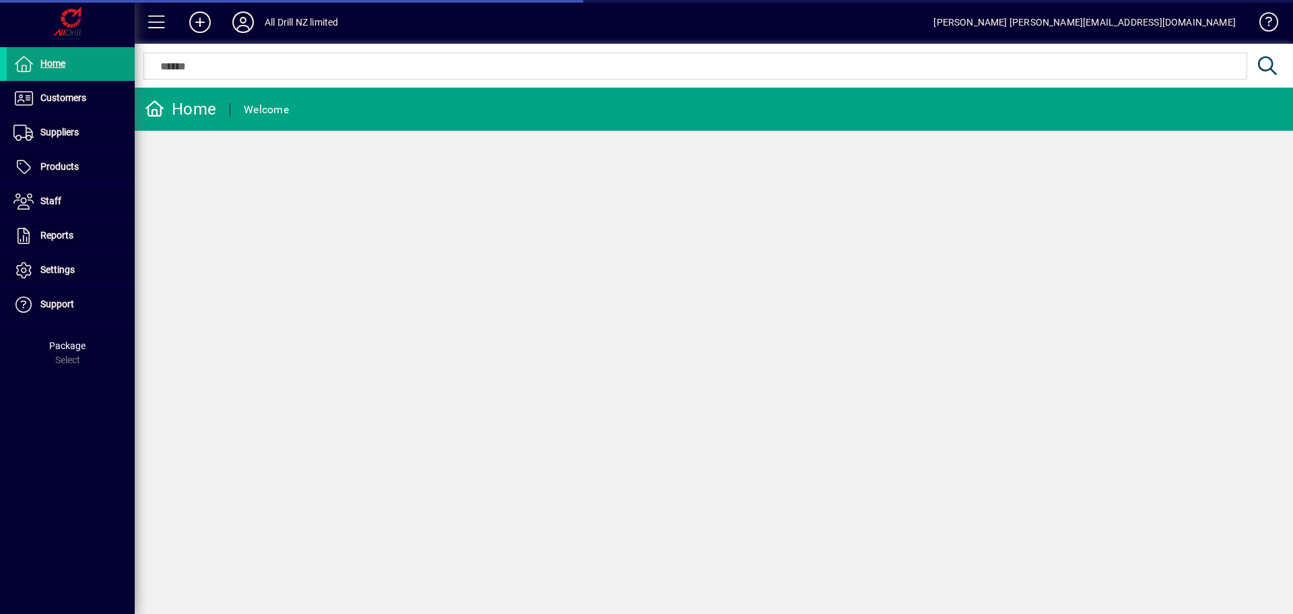 This screenshot has height=614, width=1293. What do you see at coordinates (71, 98) in the screenshot?
I see `a: Customers` at bounding box center [71, 98].